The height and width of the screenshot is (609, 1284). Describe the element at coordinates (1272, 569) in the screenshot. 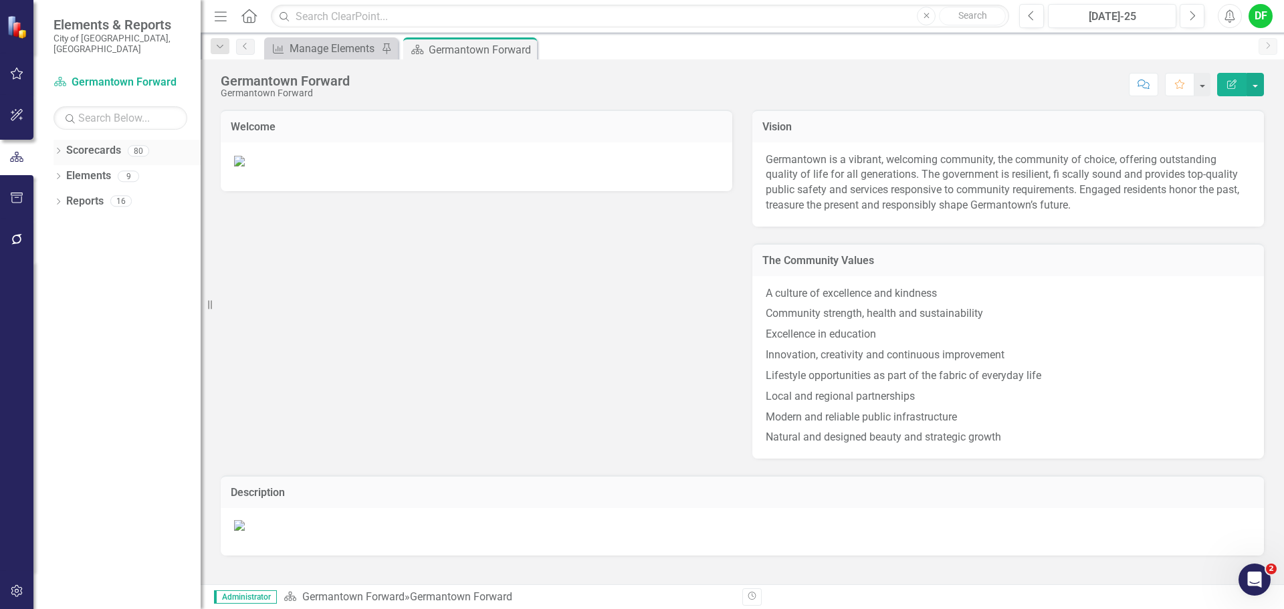

I see `span: 2` at that location.